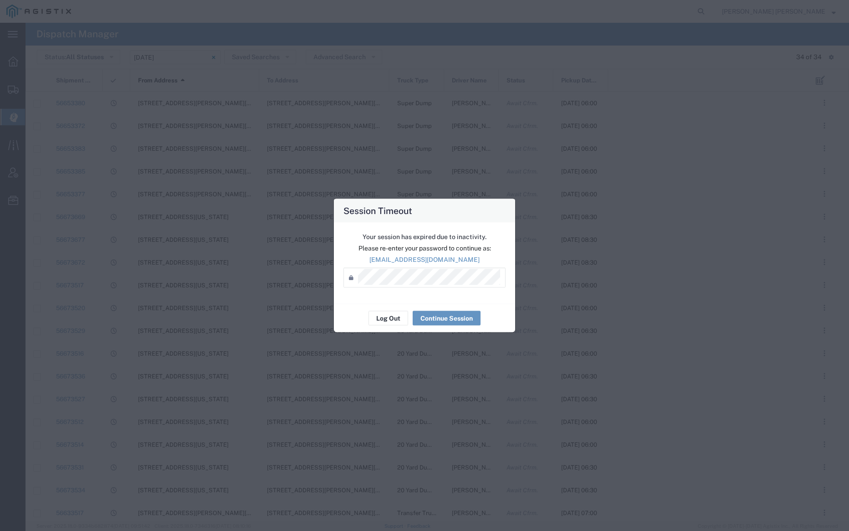 This screenshot has height=531, width=849. What do you see at coordinates (446, 318) in the screenshot?
I see `button: Continue Session` at bounding box center [446, 318].